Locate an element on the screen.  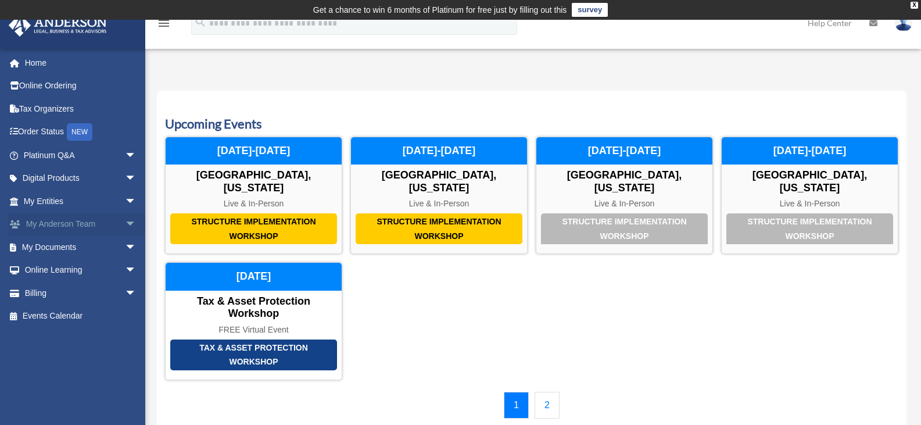
div: NEW is located at coordinates (80, 132).